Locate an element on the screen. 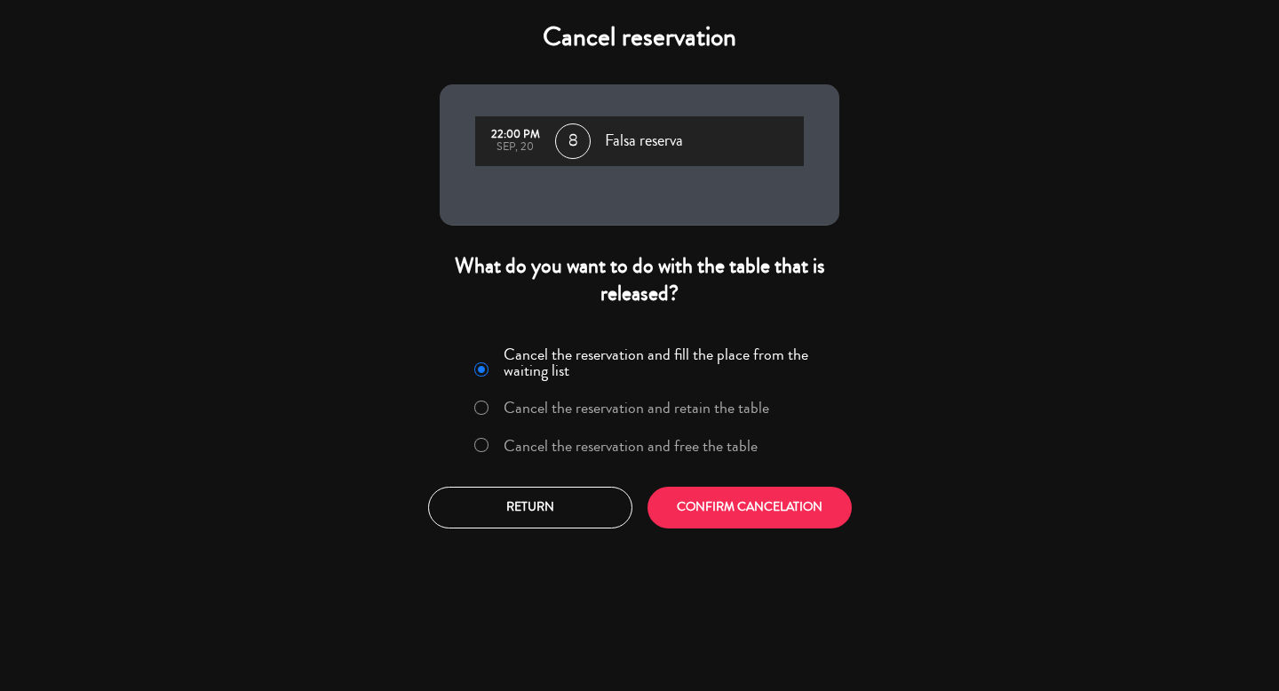  div: 22:00 PM is located at coordinates (515, 135).